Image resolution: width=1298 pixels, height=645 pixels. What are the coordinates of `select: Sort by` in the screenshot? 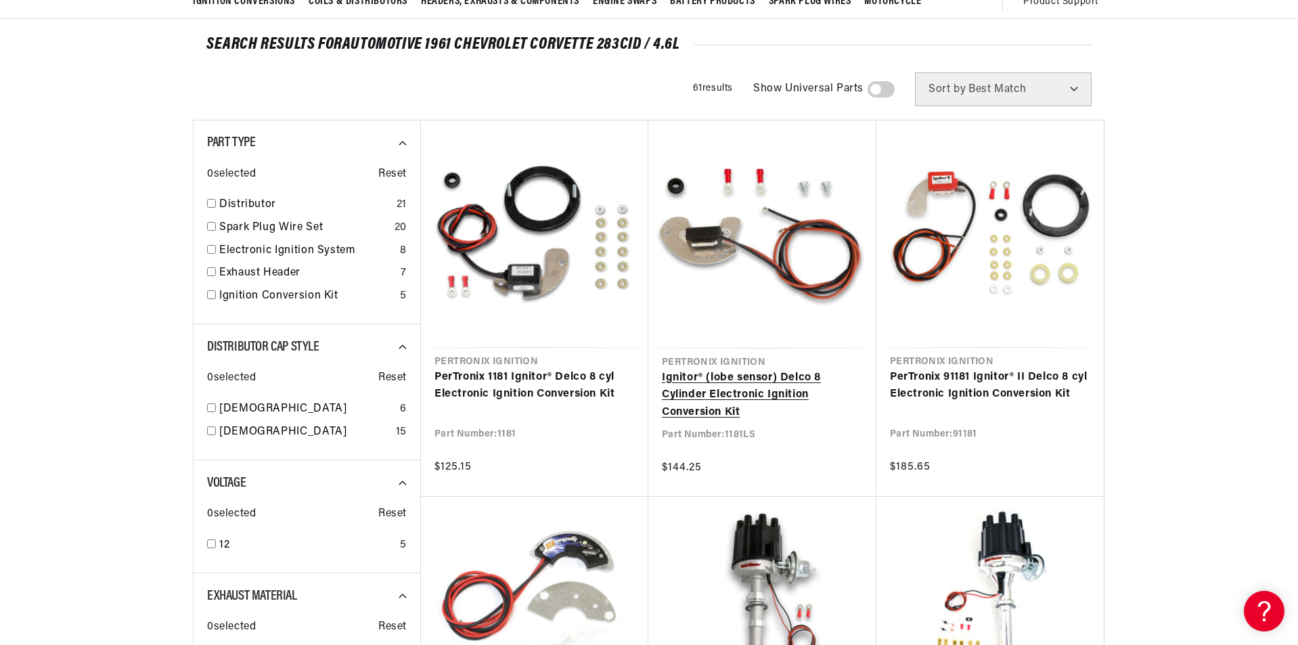 It's located at (1003, 89).